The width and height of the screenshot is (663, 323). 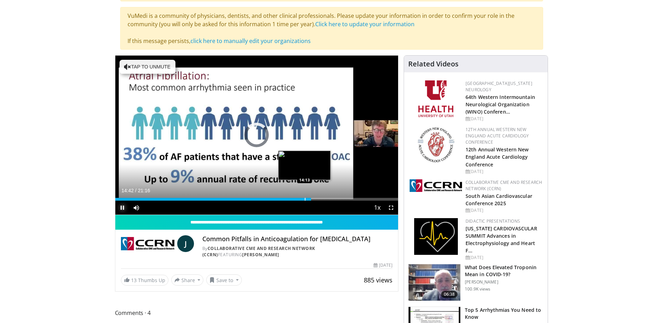 I want to click on h3: What Does Elevated Troponin Mean in COVID-19?, so click(x=504, y=271).